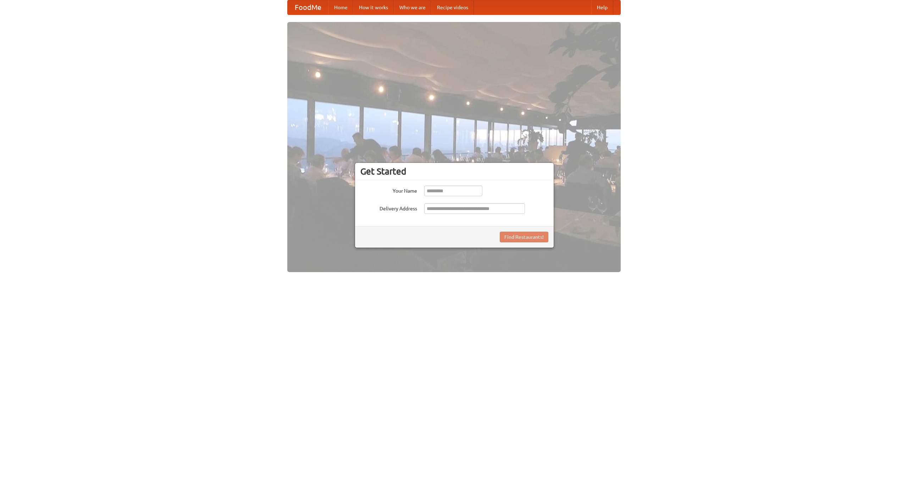 This screenshot has height=502, width=908. I want to click on label: Delivery Address, so click(389, 208).